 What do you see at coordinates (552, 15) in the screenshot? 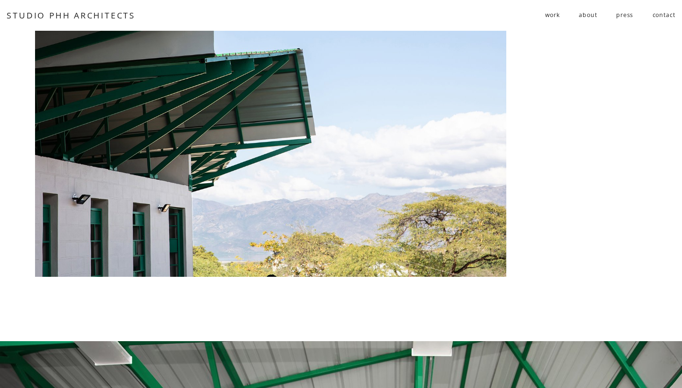
I see `a: folder dropdown` at bounding box center [552, 15].